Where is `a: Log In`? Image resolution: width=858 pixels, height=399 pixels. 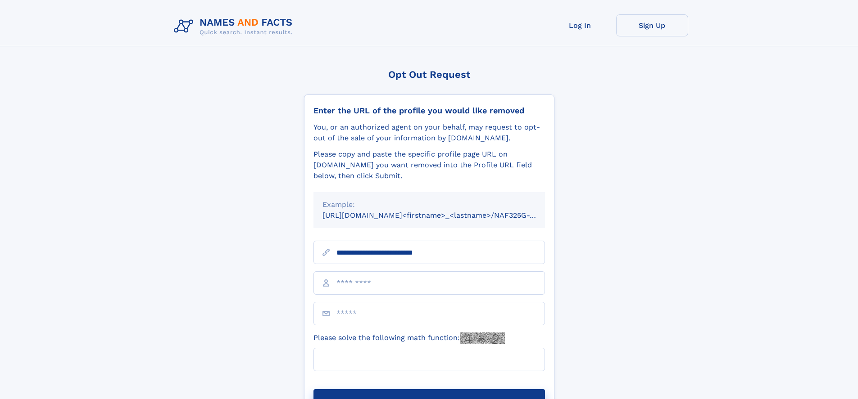 a: Log In is located at coordinates (580, 25).